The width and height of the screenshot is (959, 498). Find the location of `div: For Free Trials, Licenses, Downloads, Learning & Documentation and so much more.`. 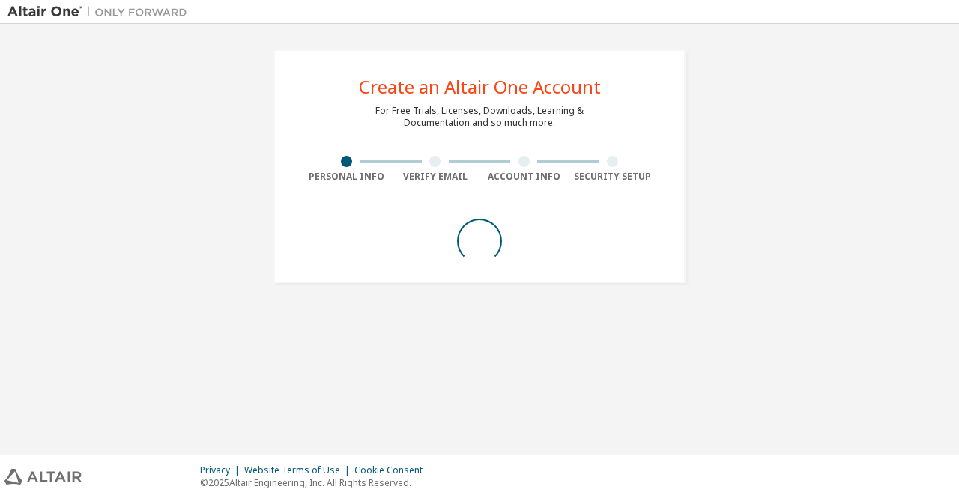

div: For Free Trials, Licenses, Downloads, Learning & Documentation and so much more. is located at coordinates (480, 117).